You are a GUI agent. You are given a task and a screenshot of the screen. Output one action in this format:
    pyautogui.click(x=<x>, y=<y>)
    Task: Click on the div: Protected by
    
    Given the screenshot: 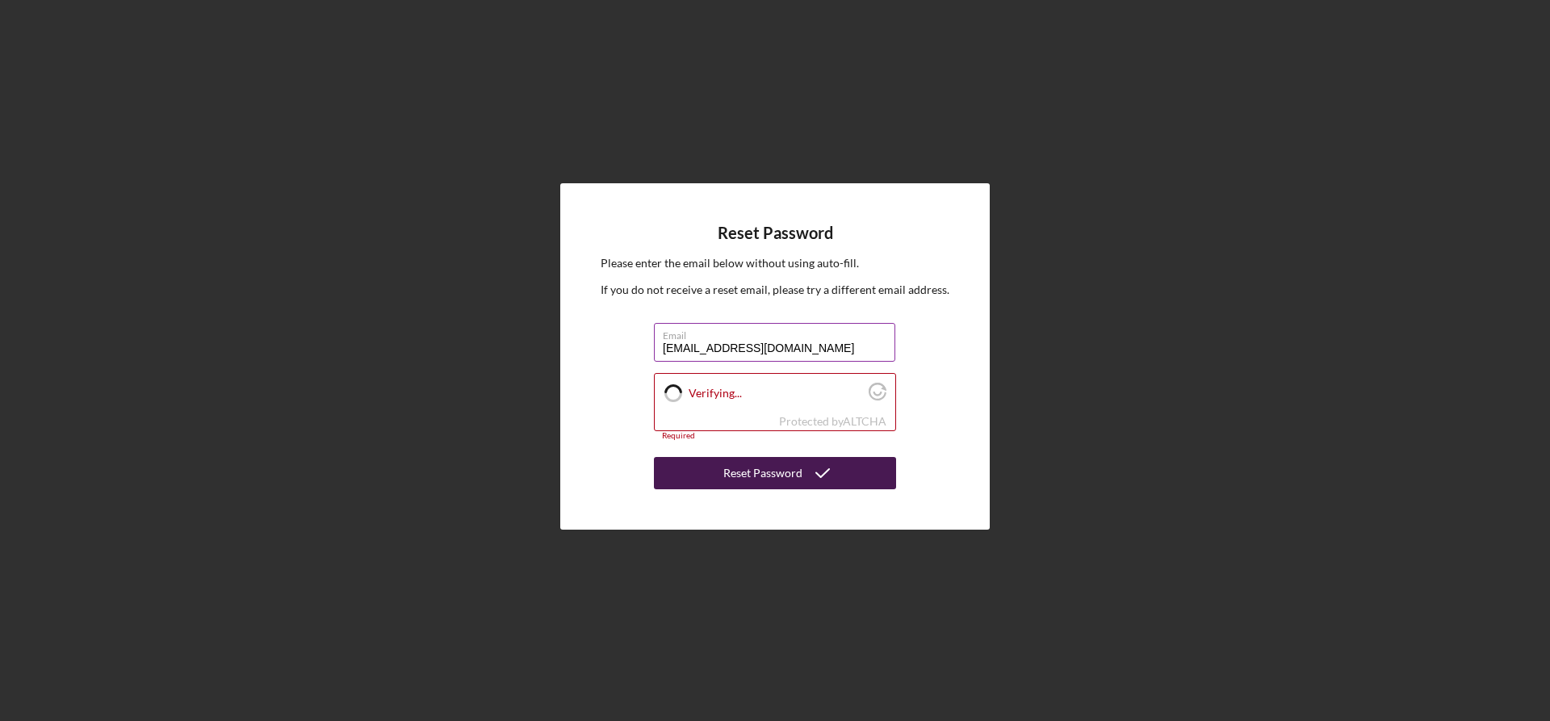 What is the action you would take?
    pyautogui.click(x=833, y=422)
    